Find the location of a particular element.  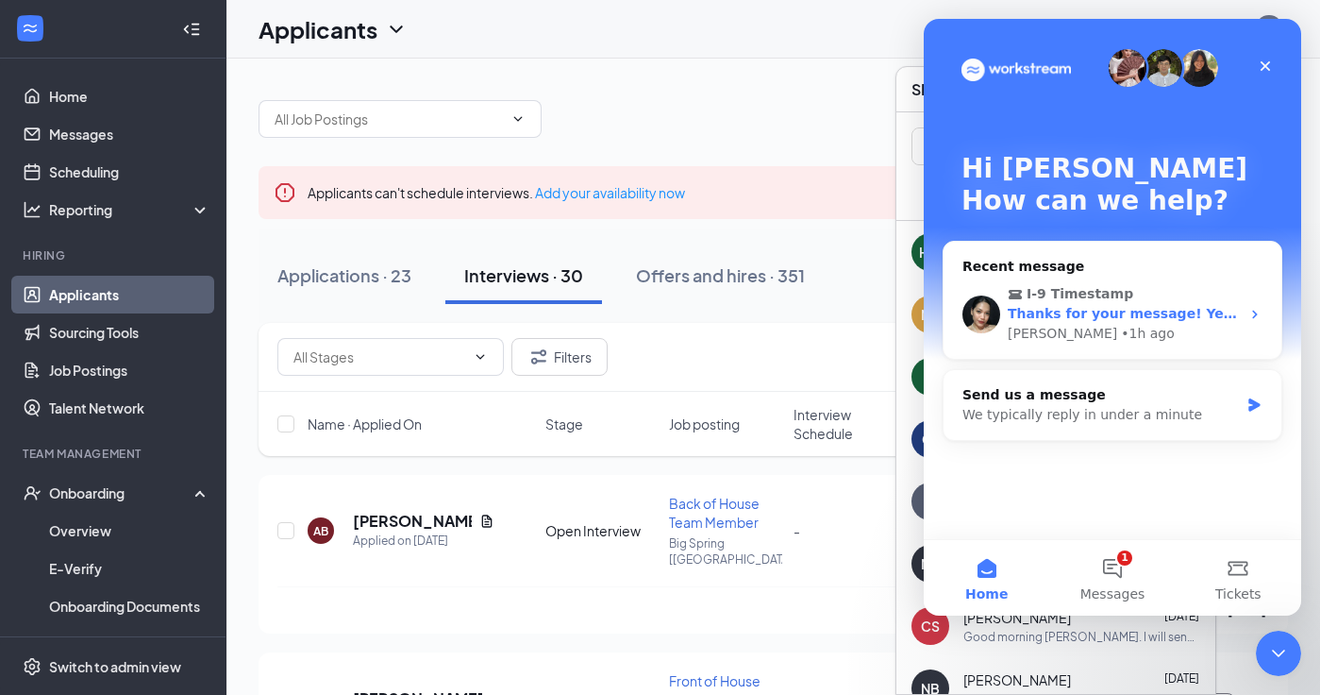

span: Tickets is located at coordinates (314, 575).